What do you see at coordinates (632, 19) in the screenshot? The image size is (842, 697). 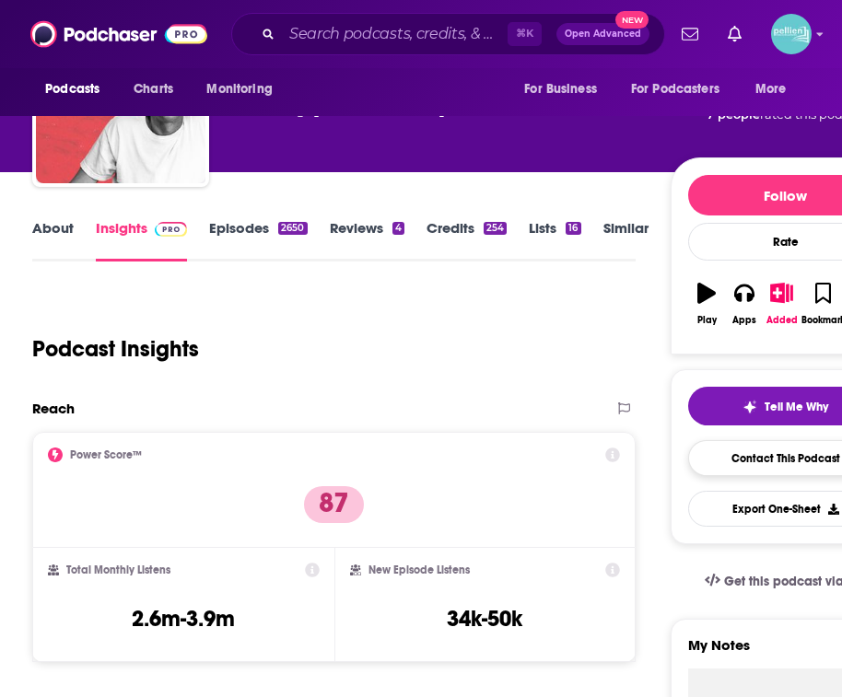 I see `span: New` at bounding box center [632, 19].